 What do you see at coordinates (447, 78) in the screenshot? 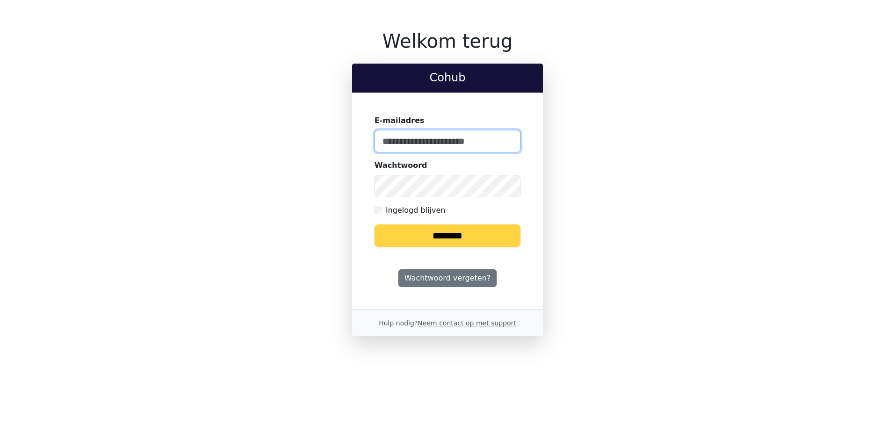
I see `h2: Cohub` at bounding box center [447, 78].